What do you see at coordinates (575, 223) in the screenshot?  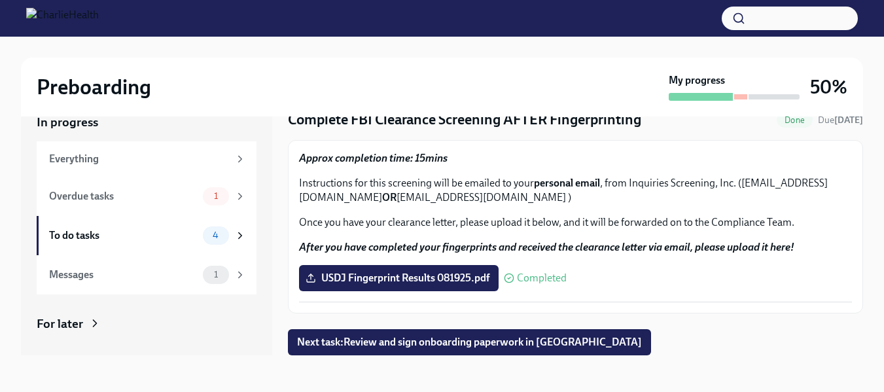 I see `p: Once you have your clearance letter, please upload it below, and it will be forwarded on to the C...` at bounding box center [575, 223].